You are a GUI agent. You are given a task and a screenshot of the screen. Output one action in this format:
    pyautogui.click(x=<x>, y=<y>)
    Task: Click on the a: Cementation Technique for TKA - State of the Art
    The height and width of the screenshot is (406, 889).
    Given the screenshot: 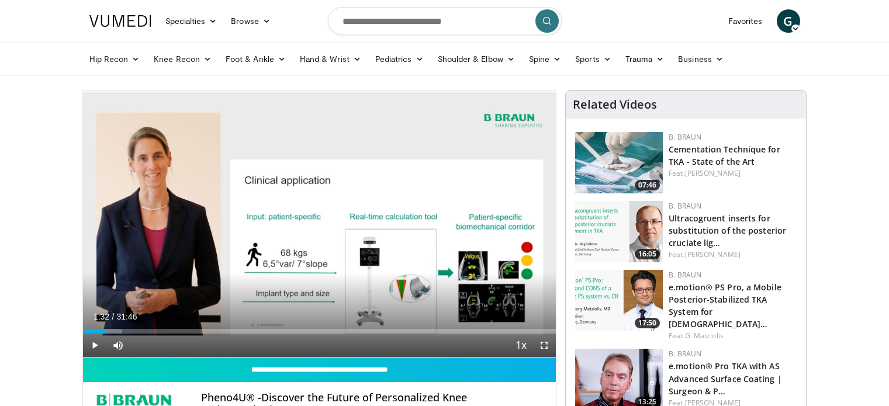 What is the action you would take?
    pyautogui.click(x=724, y=156)
    